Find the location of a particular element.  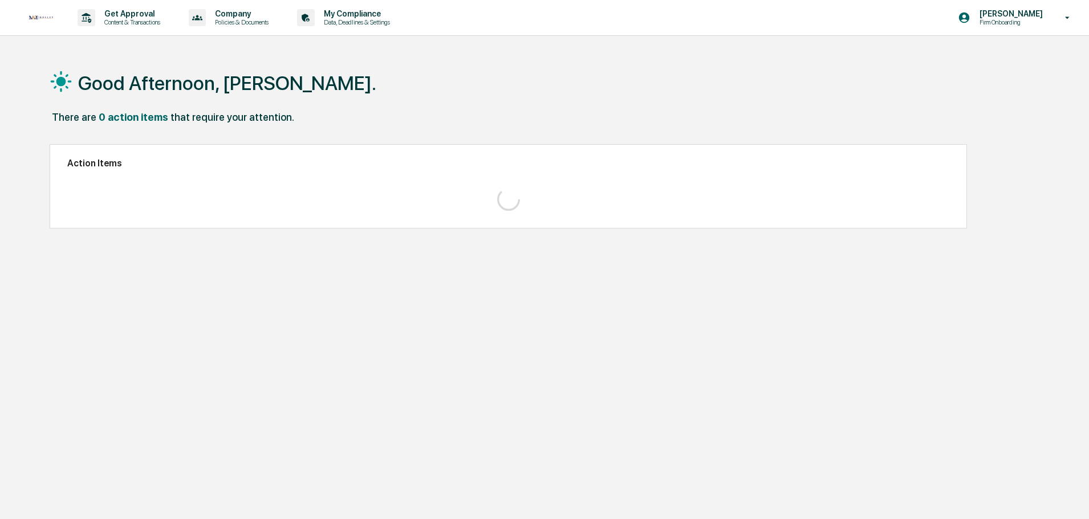

p: Policies & Documents is located at coordinates (240, 22).